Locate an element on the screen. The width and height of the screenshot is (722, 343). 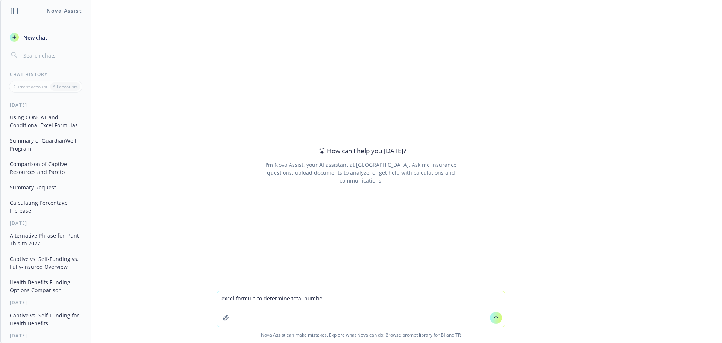
button: Summary of GuardianWell Program is located at coordinates (46, 144).